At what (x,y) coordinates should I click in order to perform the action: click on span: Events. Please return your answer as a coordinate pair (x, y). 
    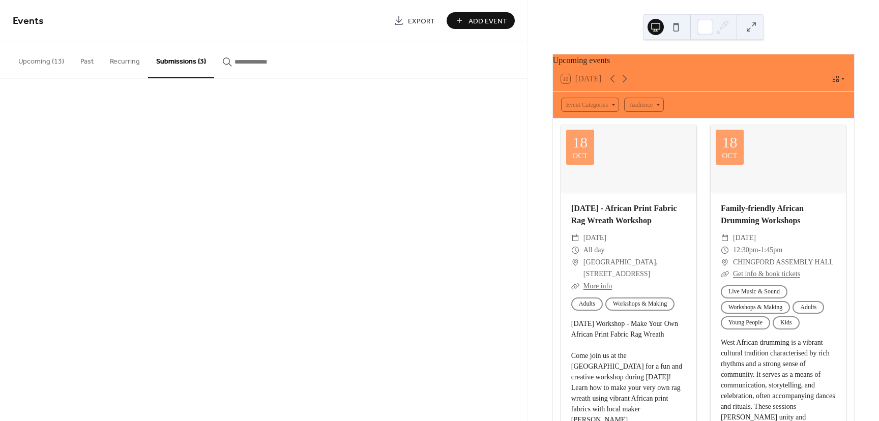
    Looking at the image, I should click on (28, 21).